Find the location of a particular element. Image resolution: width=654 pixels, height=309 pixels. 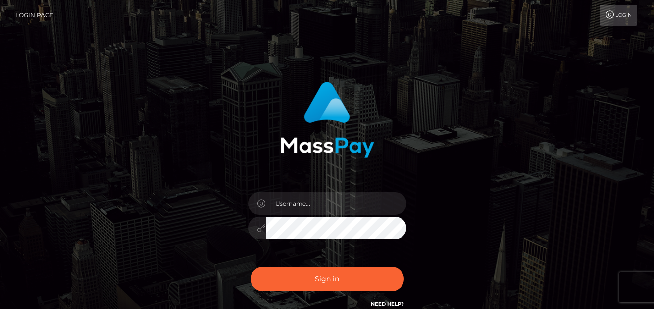

a: Login Page is located at coordinates (34, 15).